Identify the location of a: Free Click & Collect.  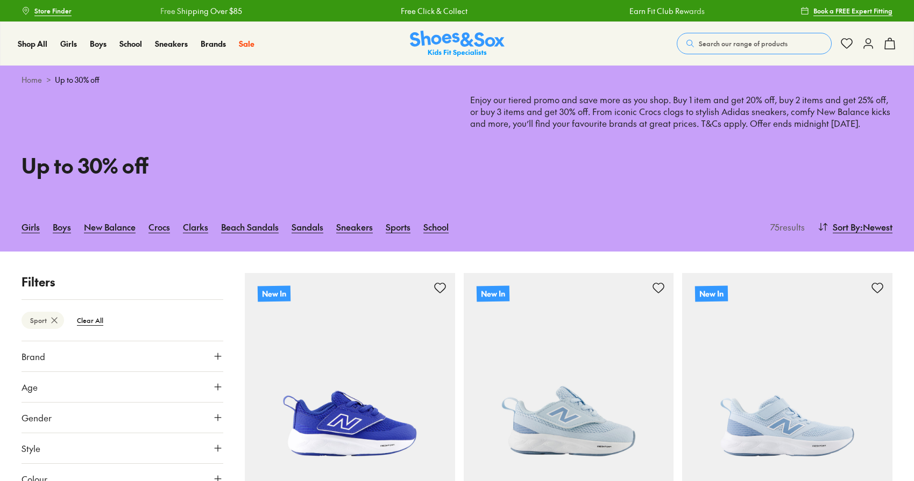
(424, 11).